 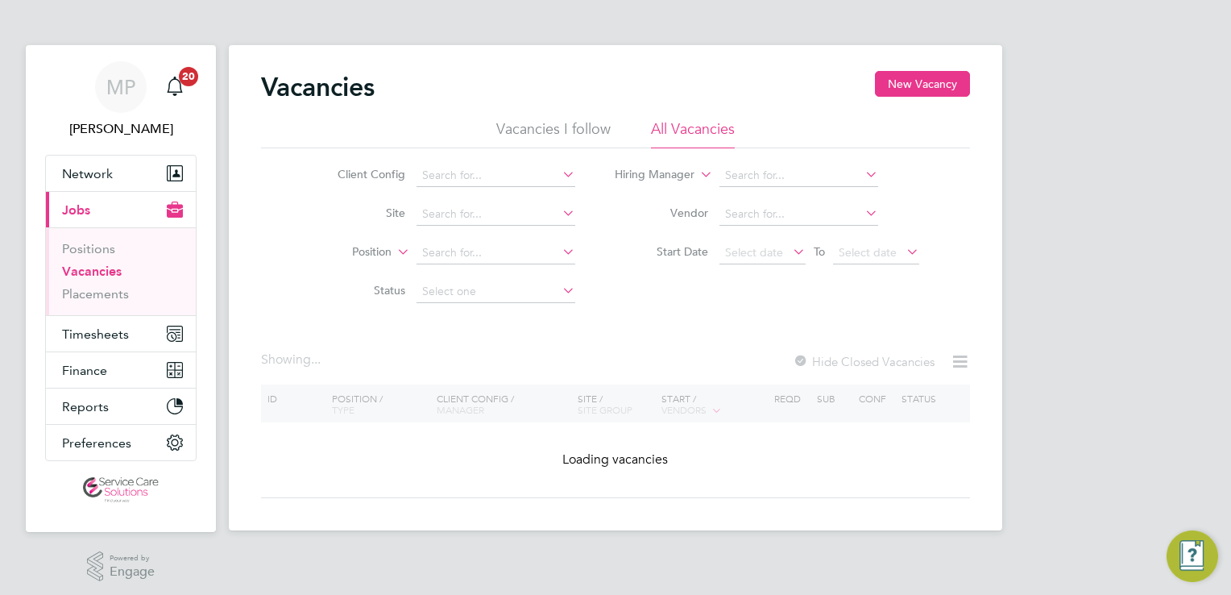 What do you see at coordinates (661, 251) in the screenshot?
I see `label: Start Date` at bounding box center [661, 251].